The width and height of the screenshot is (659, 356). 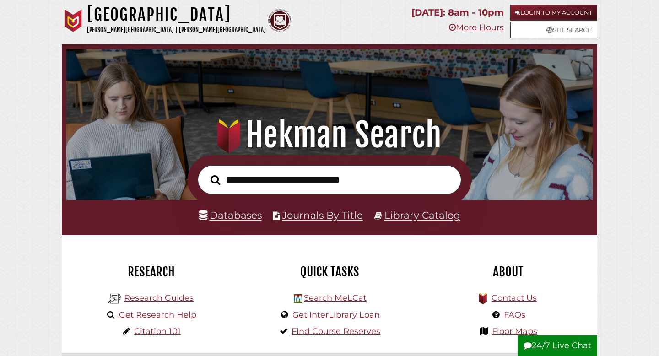 What do you see at coordinates (335, 298) in the screenshot?
I see `a: Search MeLCat` at bounding box center [335, 298].